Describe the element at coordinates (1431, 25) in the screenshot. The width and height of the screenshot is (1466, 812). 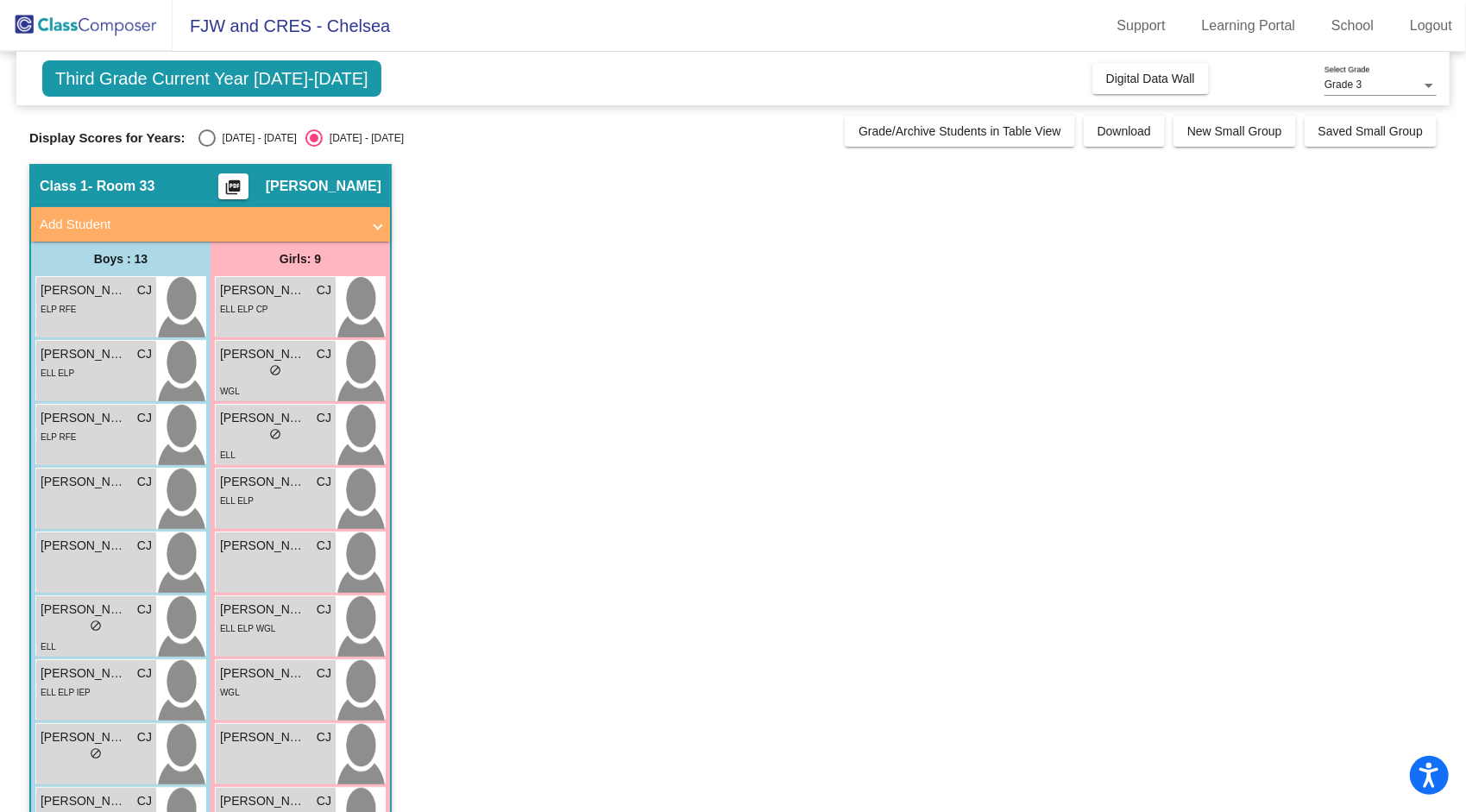
I see `a: Logout` at that location.